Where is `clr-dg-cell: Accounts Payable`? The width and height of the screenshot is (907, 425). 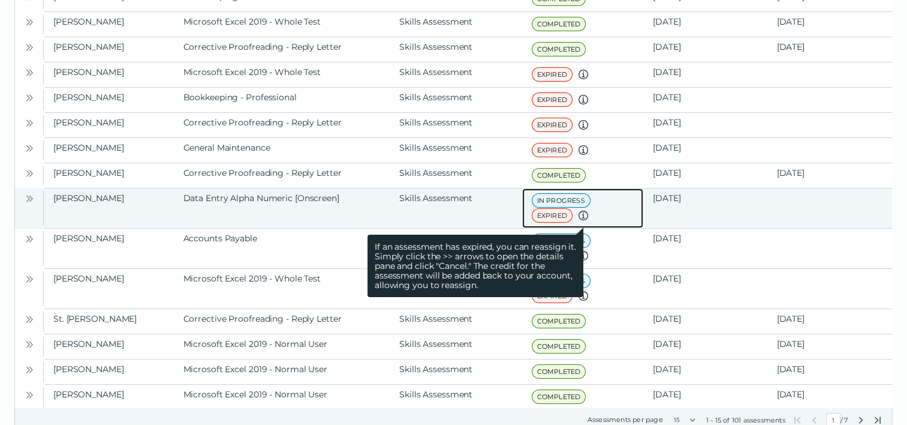 clr-dg-cell: Accounts Payable is located at coordinates (282, 248).